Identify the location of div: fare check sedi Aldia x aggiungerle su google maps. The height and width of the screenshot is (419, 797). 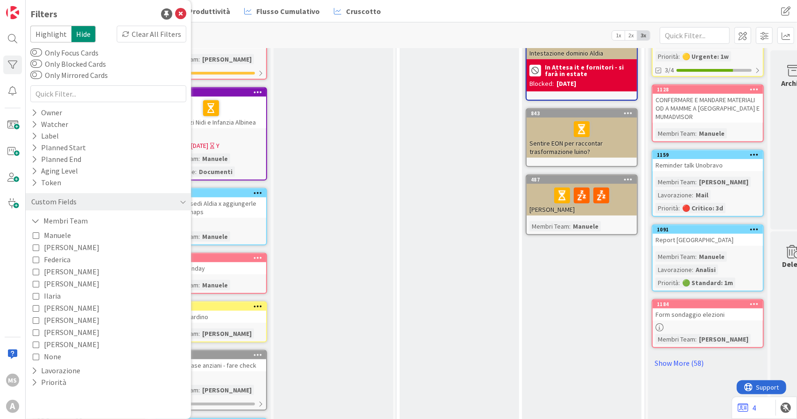
(211, 208).